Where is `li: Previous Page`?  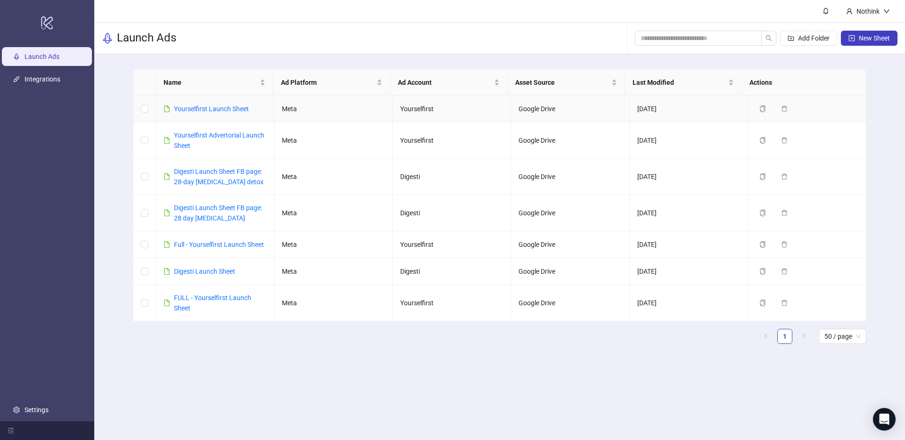
li: Previous Page is located at coordinates (766, 337).